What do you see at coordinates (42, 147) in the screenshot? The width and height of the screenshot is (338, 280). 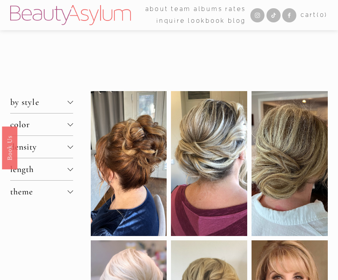 I see `button: density` at bounding box center [42, 147].